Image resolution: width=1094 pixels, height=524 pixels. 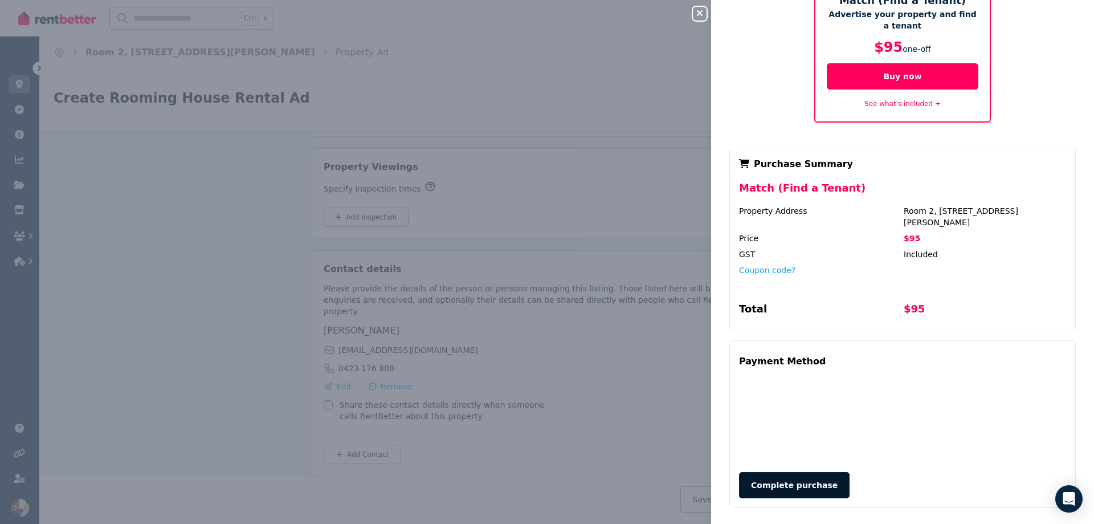 I want to click on div: $95, so click(x=985, y=311).